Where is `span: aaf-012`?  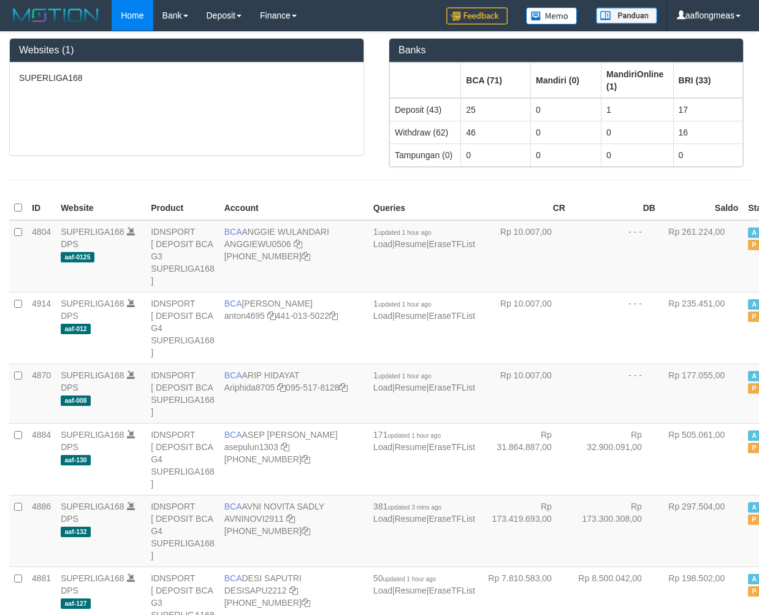
span: aaf-012 is located at coordinates (75, 328).